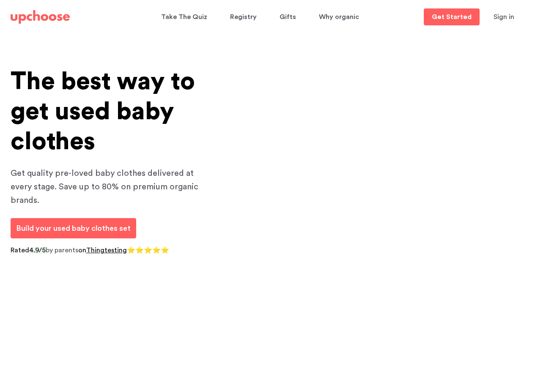 The image size is (535, 369). What do you see at coordinates (184, 17) in the screenshot?
I see `p: Take The Quiz` at bounding box center [184, 17].